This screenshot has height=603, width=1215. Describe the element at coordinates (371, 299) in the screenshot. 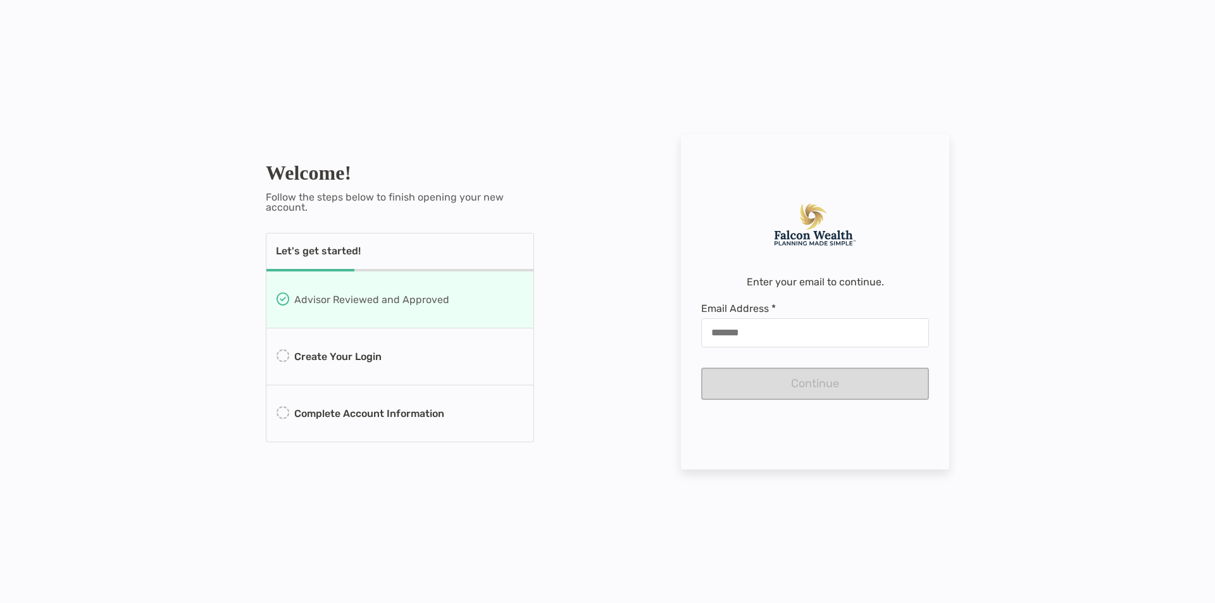

I see `p: Advisor Reviewed and Approved` at that location.